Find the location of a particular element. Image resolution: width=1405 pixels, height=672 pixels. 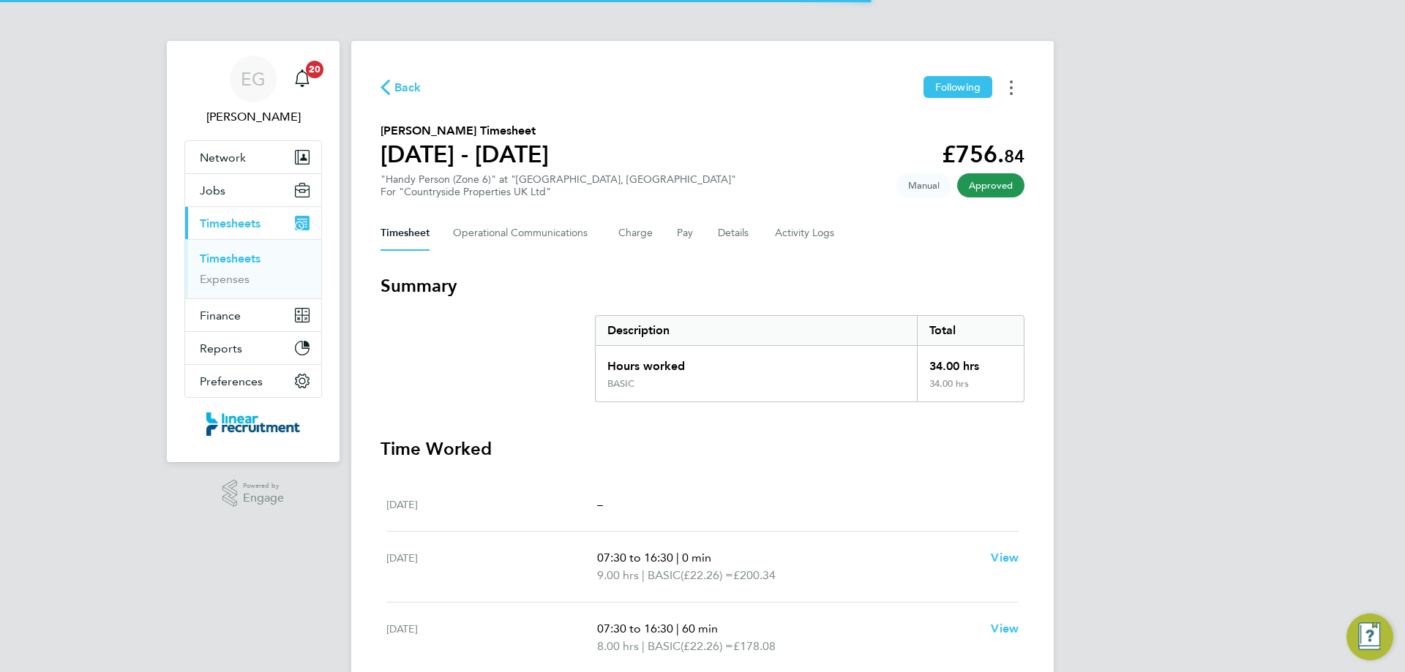

div: Summary is located at coordinates (809, 359).